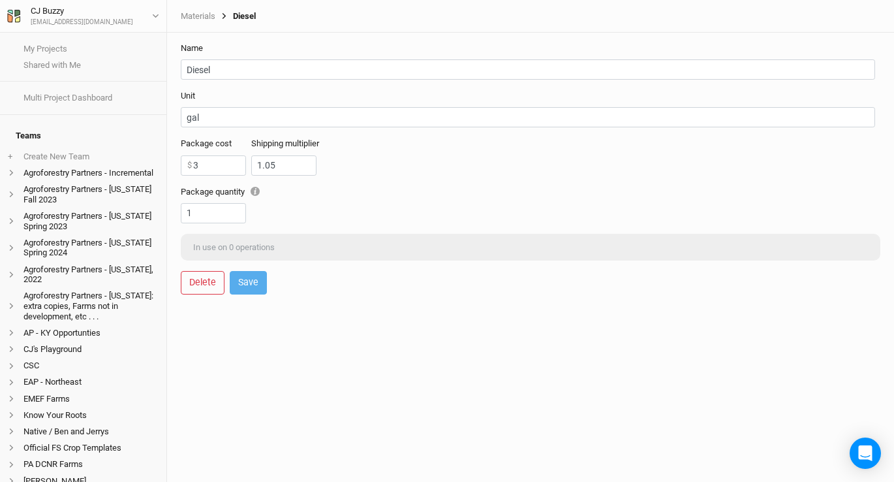 The image size is (894, 482). Describe the element at coordinates (82, 11) in the screenshot. I see `div: CJ Buzzy` at that location.